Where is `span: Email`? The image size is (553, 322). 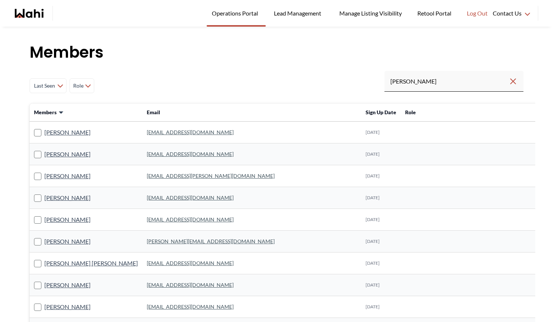
span: Email is located at coordinates (154, 112).